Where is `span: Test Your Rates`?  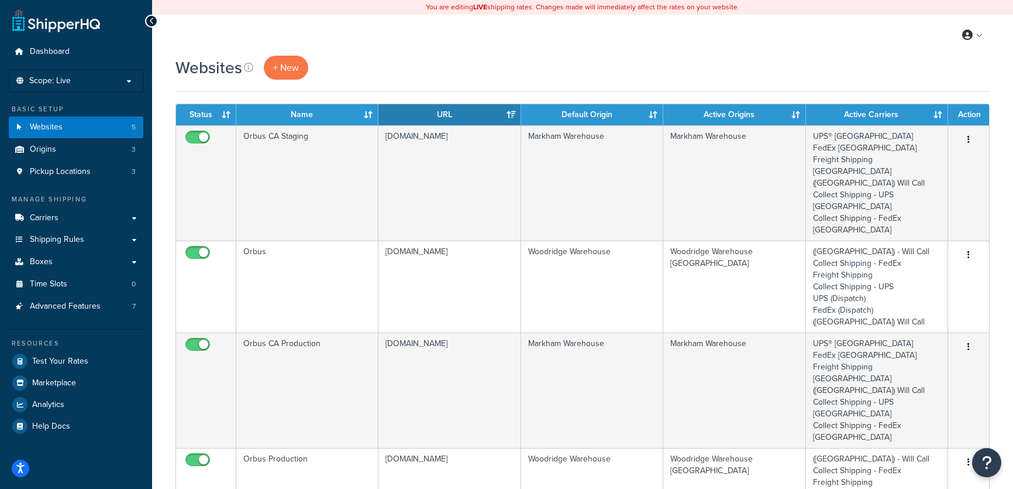 span: Test Your Rates is located at coordinates (60, 361).